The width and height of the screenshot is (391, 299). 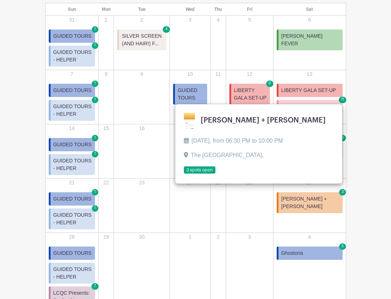 I want to click on p: 12, so click(x=250, y=74).